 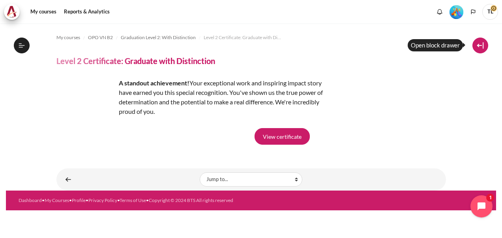 What do you see at coordinates (243, 38) in the screenshot?
I see `a: Level 2 Certificate: Graduate with Distinction` at bounding box center [243, 38].